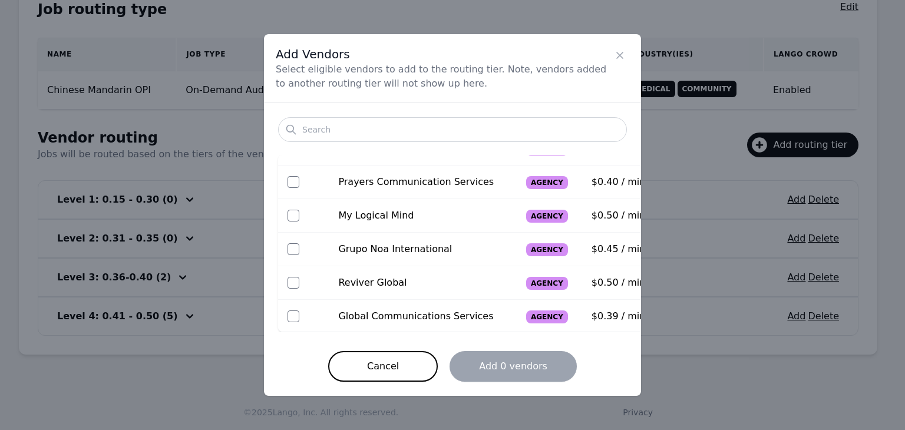 This screenshot has height=430, width=905. I want to click on span: Reviver Global, so click(373, 282).